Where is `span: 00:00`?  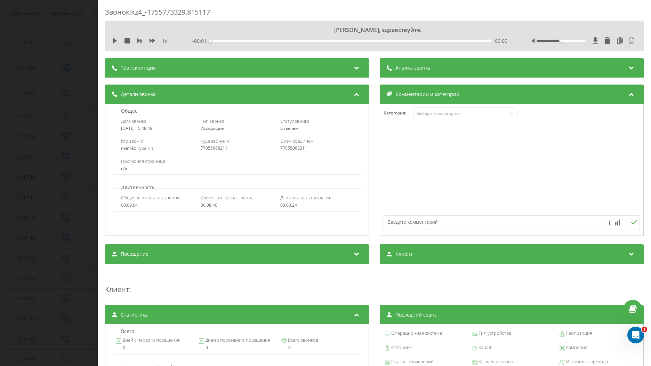
span: 00:00 is located at coordinates (501, 41).